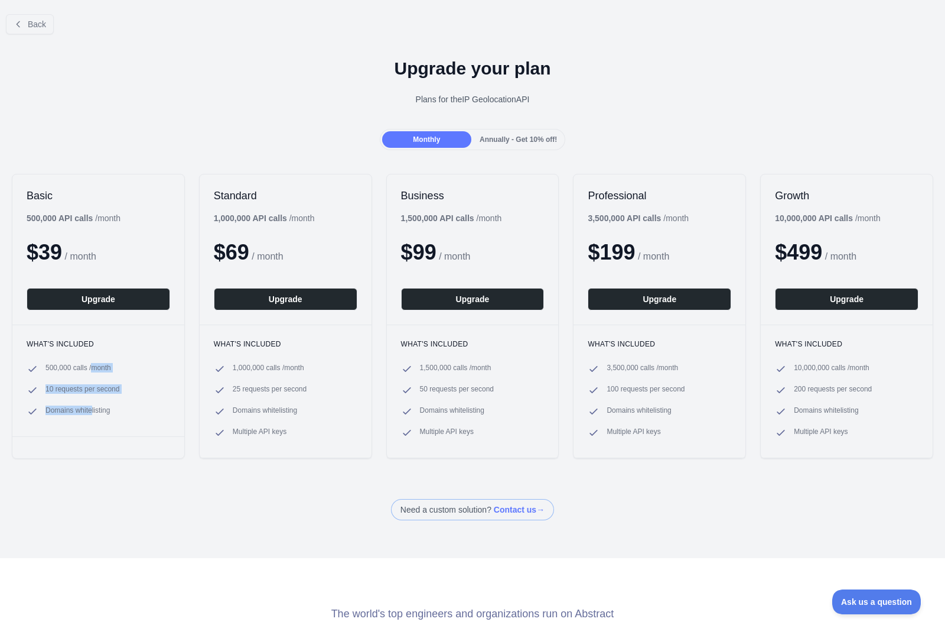  What do you see at coordinates (612, 252) in the screenshot?
I see `span: $ 199` at bounding box center [612, 252].